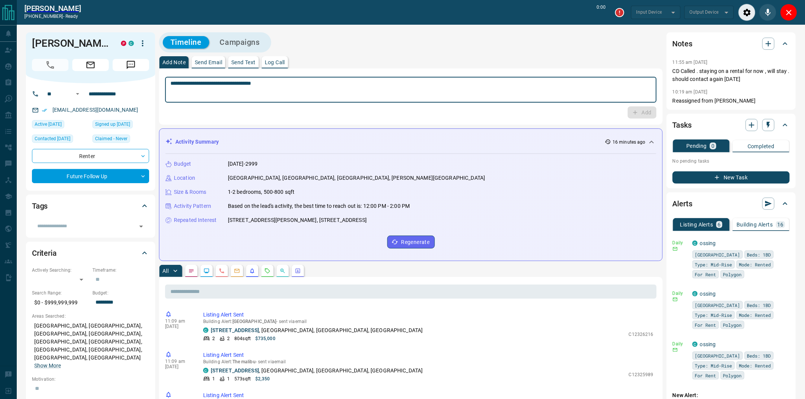 The image size is (805, 399). I want to click on div: Tags, so click(90, 206).